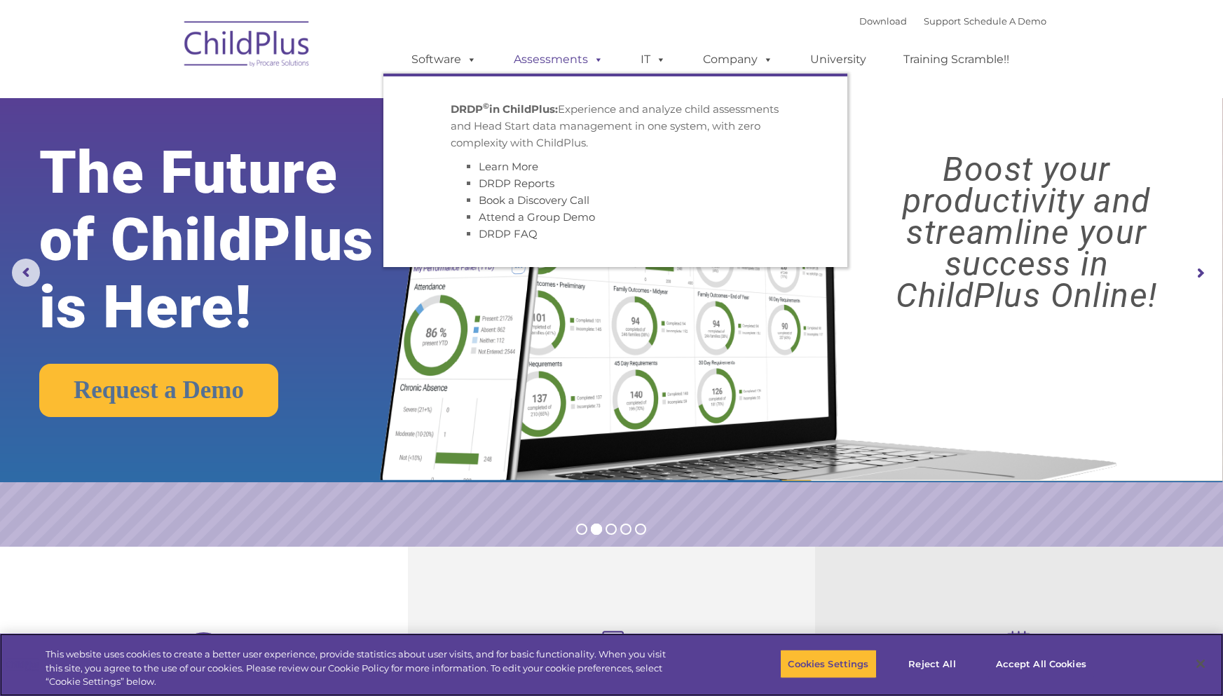  What do you see at coordinates (1200, 664) in the screenshot?
I see `button: Close` at bounding box center [1200, 664].